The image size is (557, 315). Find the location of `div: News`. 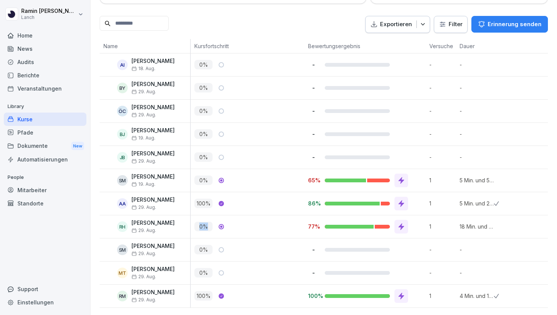

div: News is located at coordinates (45, 48).